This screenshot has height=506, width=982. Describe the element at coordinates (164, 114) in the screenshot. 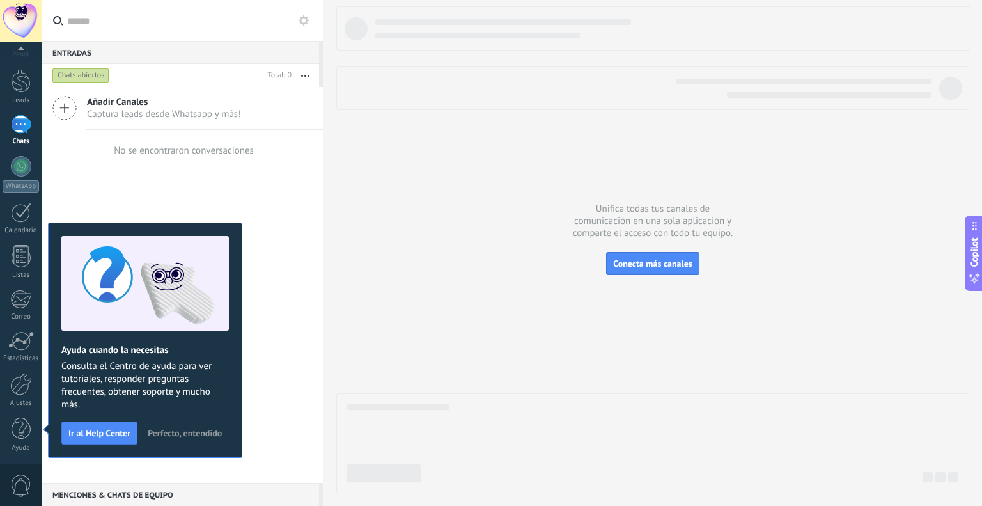

I see `span: Captura leads desde Whatsapp y más!` at that location.